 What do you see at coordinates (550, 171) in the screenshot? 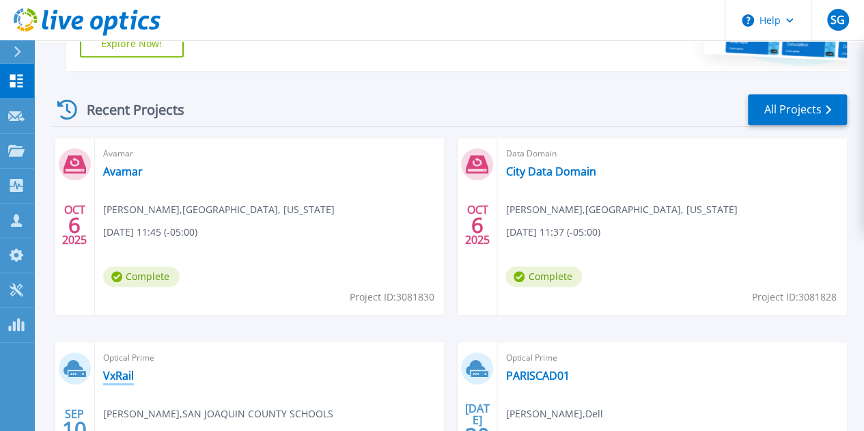
I see `a: City Data Domain` at bounding box center [550, 171].